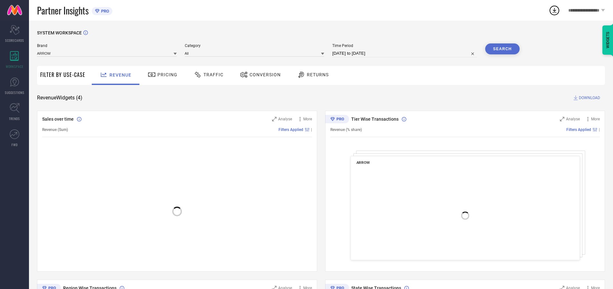 The image size is (613, 289). Describe the element at coordinates (59, 33) in the screenshot. I see `span: SYSTEM WORKSPACE` at that location.